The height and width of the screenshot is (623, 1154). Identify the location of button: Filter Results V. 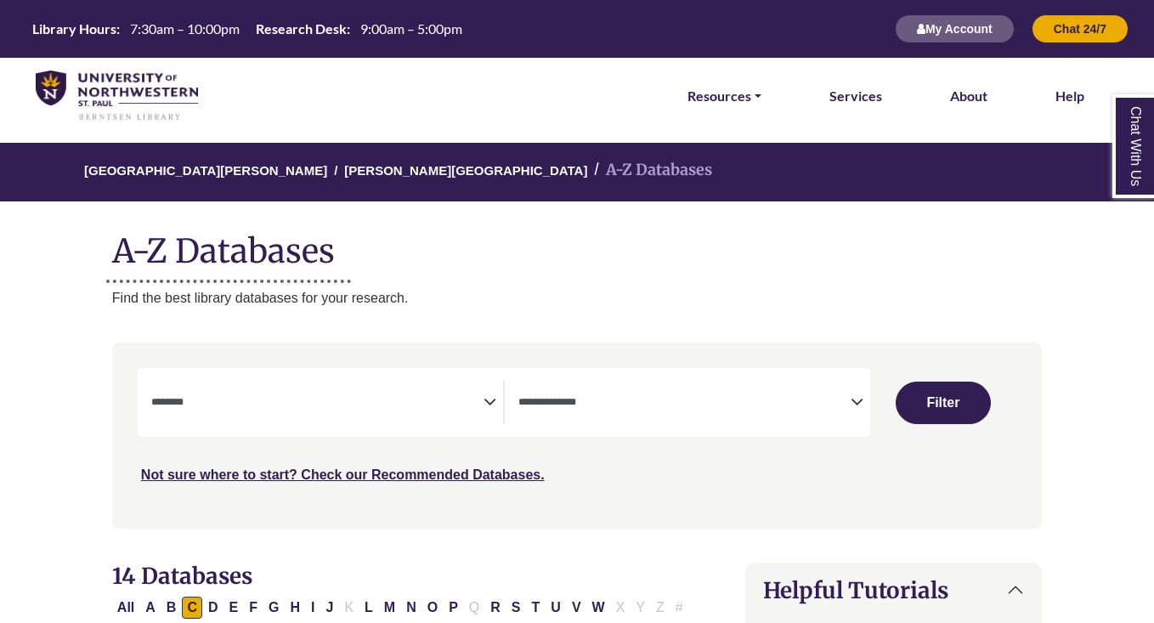
(576, 608).